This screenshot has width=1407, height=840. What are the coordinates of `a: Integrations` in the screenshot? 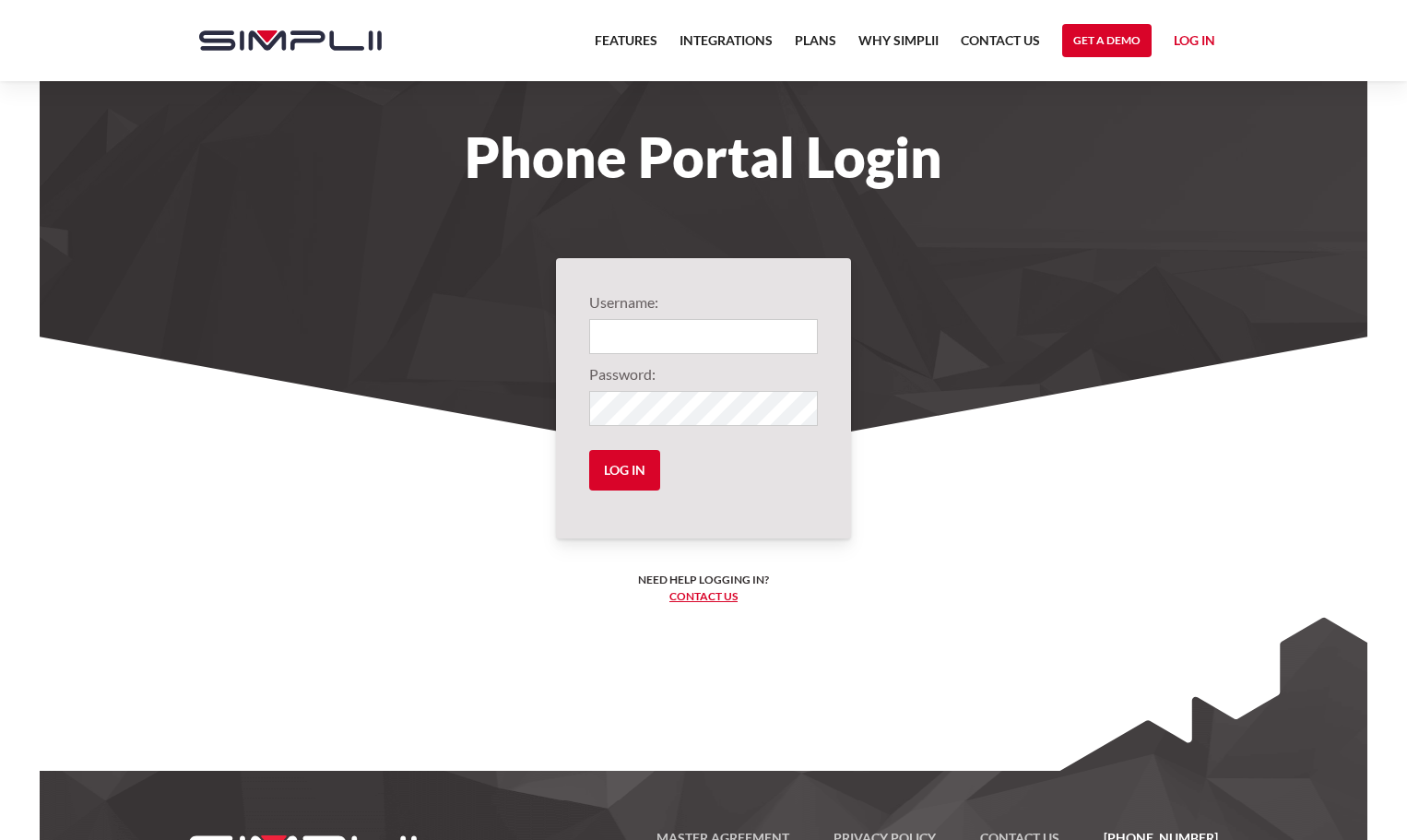 It's located at (725, 47).